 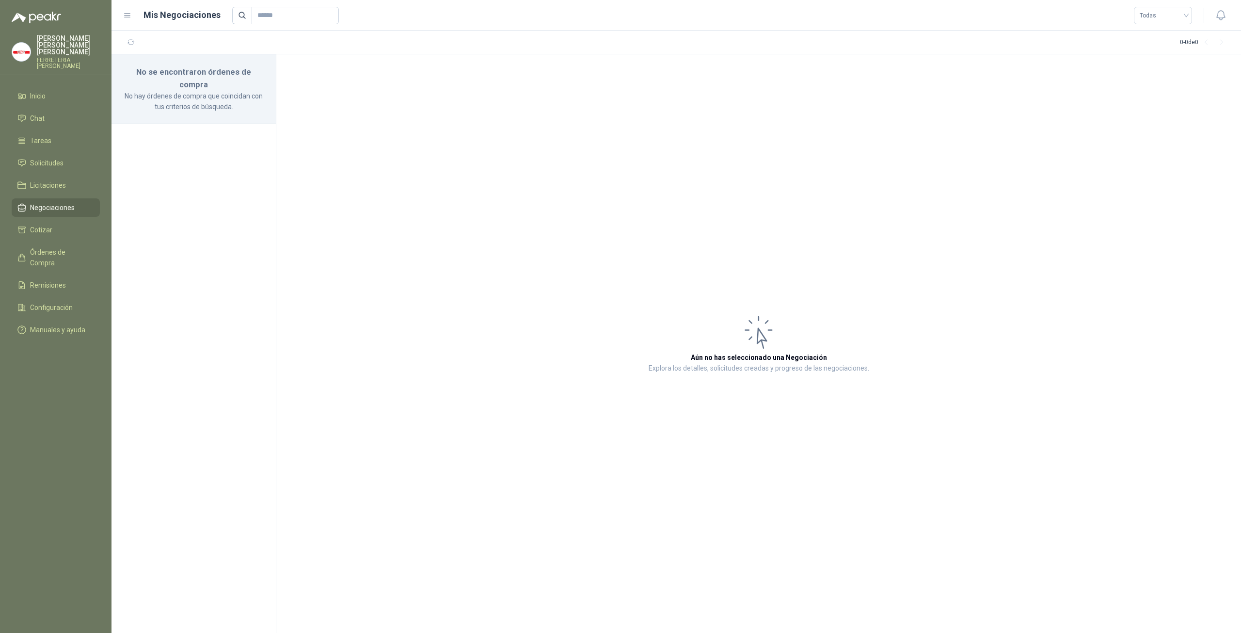 What do you see at coordinates (41, 141) in the screenshot?
I see `span: Tareas` at bounding box center [41, 141].